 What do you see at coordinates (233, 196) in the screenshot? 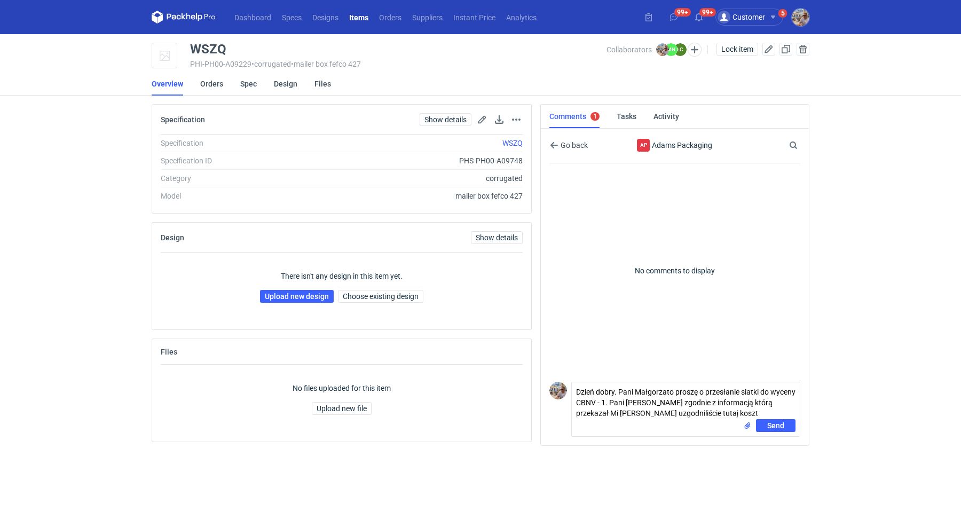
I see `div: Model` at bounding box center [233, 196].